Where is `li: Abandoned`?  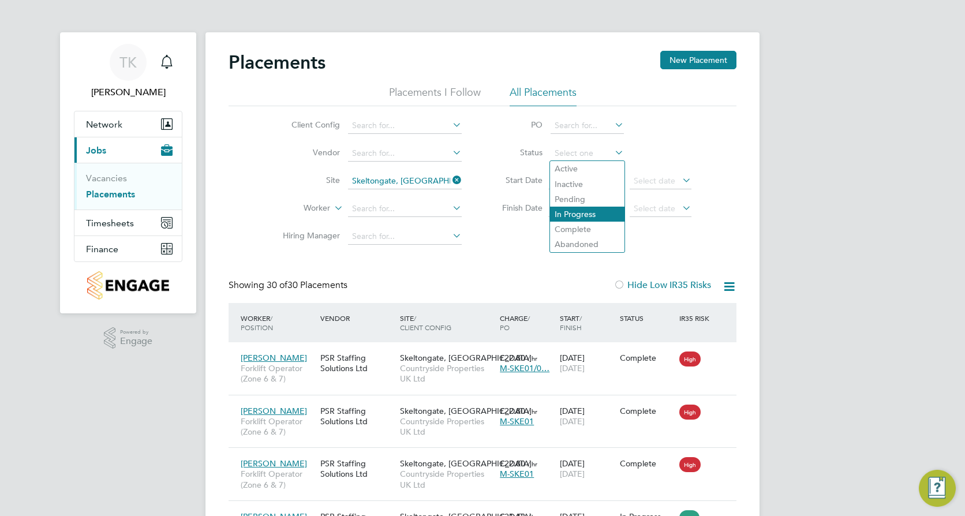 li: Abandoned is located at coordinates (587, 244).